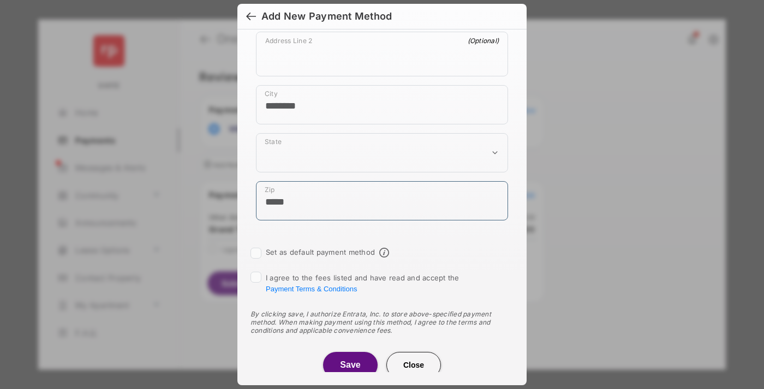 The width and height of the screenshot is (764, 389). What do you see at coordinates (311, 289) in the screenshot?
I see `button: I agree to the fees listed and have read and accept the` at bounding box center [311, 289].